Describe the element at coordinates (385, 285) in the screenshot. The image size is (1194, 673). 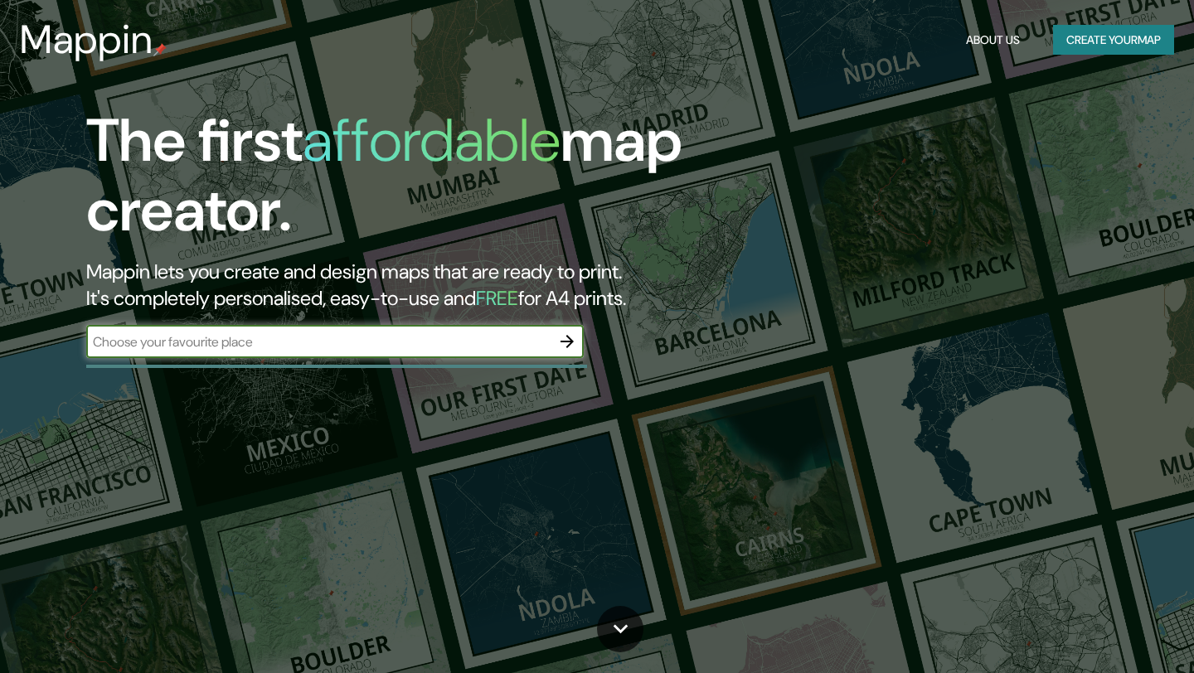
I see `h2: Mappin lets you create and design maps that are ready to print. It's completely personalised, eas...` at that location.